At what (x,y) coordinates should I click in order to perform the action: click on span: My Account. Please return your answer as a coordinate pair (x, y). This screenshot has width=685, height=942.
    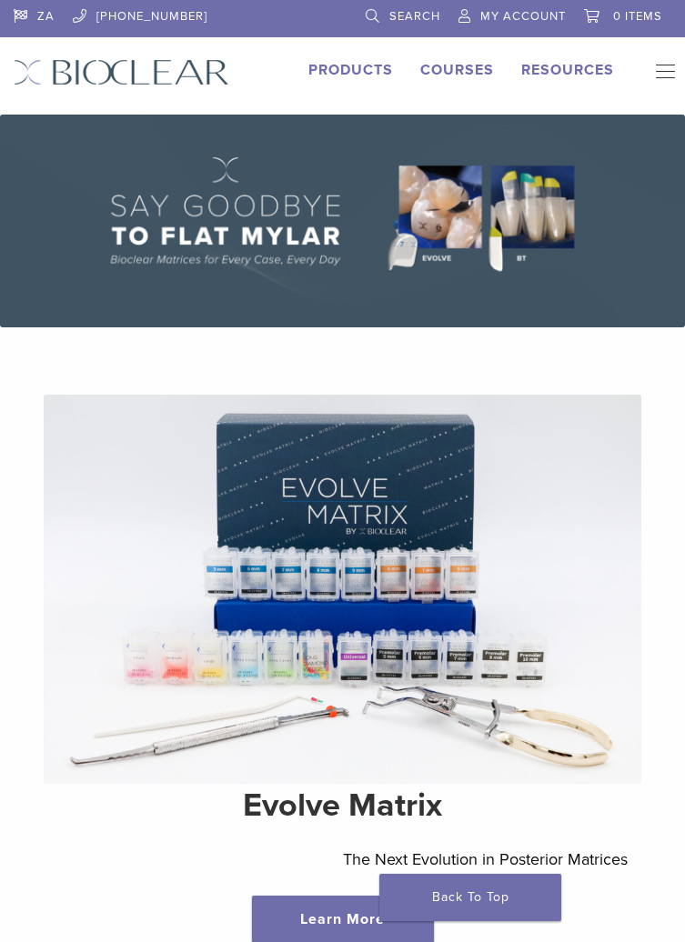
    Looking at the image, I should click on (523, 16).